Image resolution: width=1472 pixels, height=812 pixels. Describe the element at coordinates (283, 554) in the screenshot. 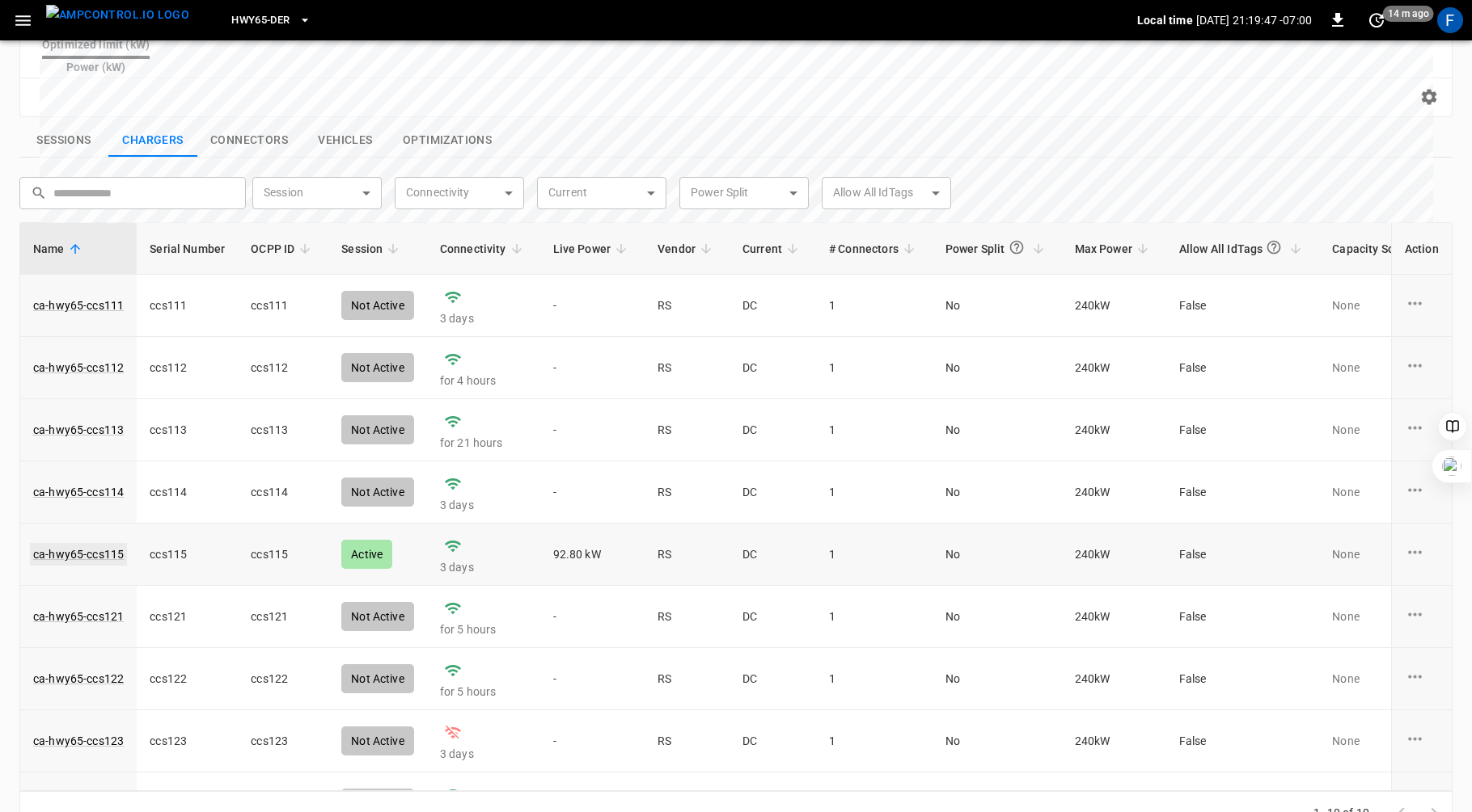

I see `td: ccs115` at that location.